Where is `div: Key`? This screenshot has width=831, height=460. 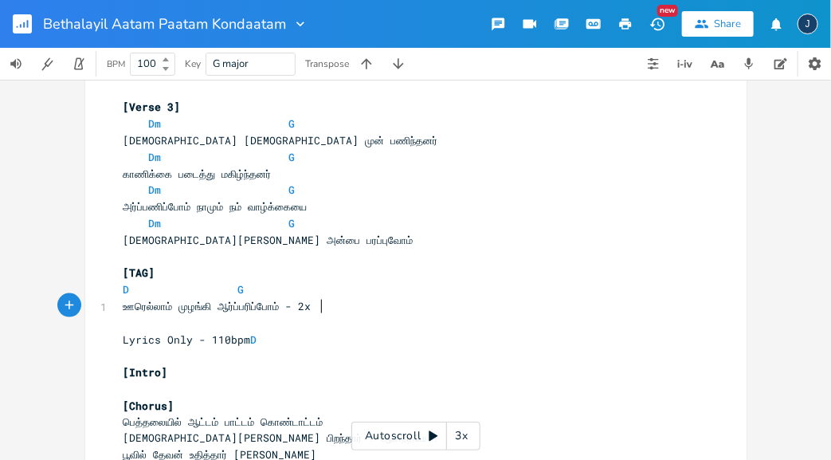 div: Key is located at coordinates (193, 64).